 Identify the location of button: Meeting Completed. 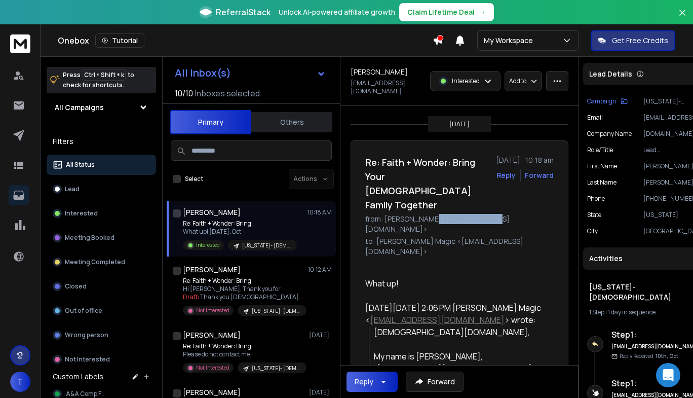
(101, 262).